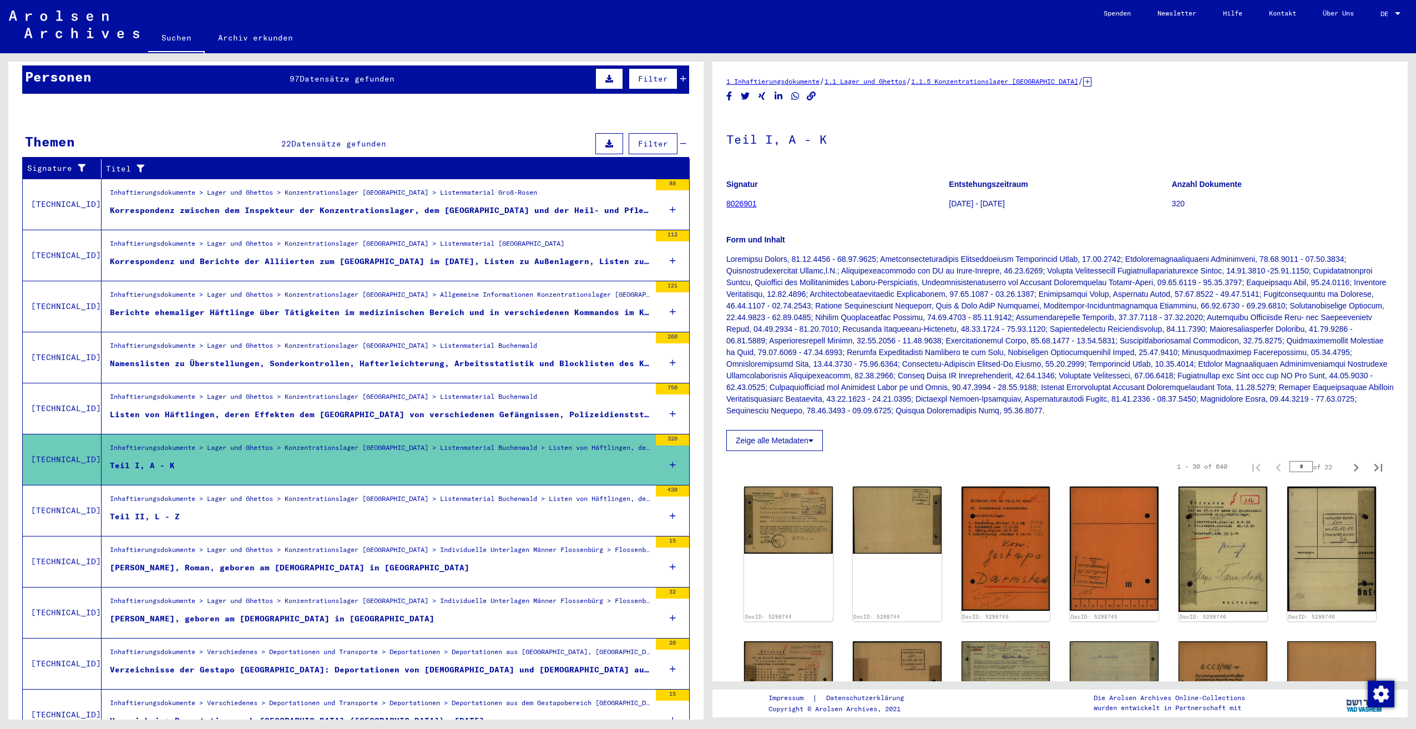 This screenshot has height=729, width=1416. I want to click on div: Personen, so click(58, 77).